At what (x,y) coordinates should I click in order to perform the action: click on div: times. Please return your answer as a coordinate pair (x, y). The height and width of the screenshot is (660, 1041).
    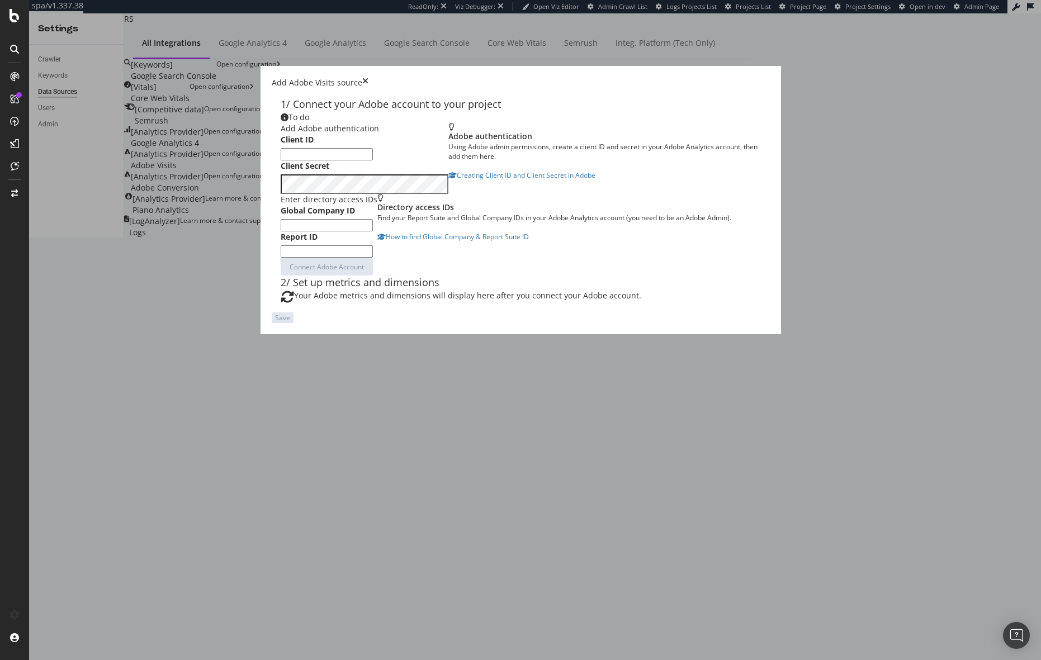
    Looking at the image, I should click on (365, 83).